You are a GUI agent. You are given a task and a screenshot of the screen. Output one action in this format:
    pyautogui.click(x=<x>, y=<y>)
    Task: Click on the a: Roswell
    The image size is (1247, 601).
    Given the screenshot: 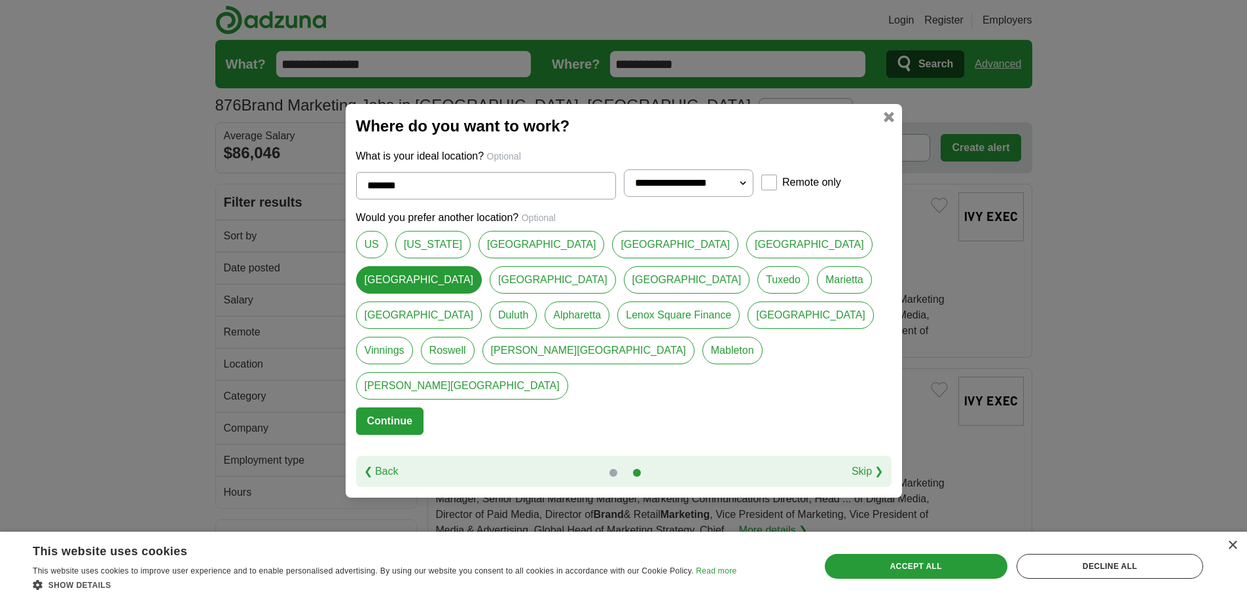 What is the action you would take?
    pyautogui.click(x=448, y=351)
    